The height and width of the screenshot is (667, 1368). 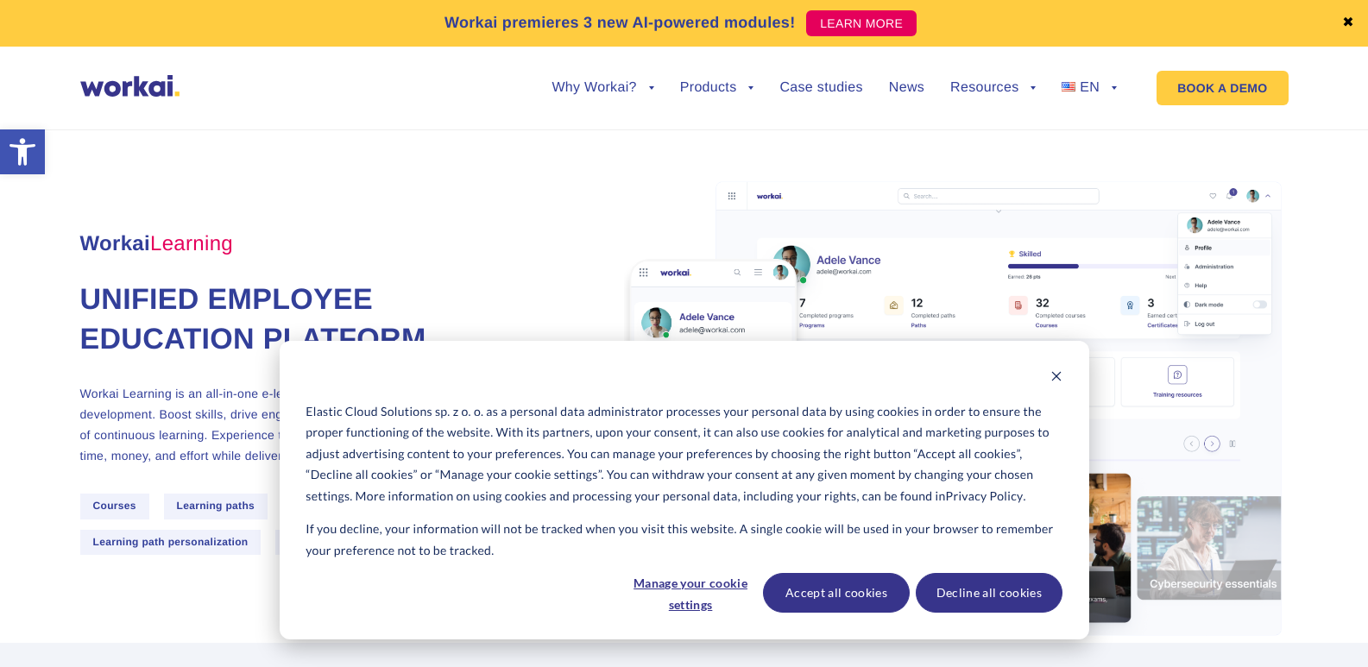 I want to click on p: Elastic Cloud Solutions sp. z o. o. as a personal data administrator processes your personal data..., so click(x=684, y=454).